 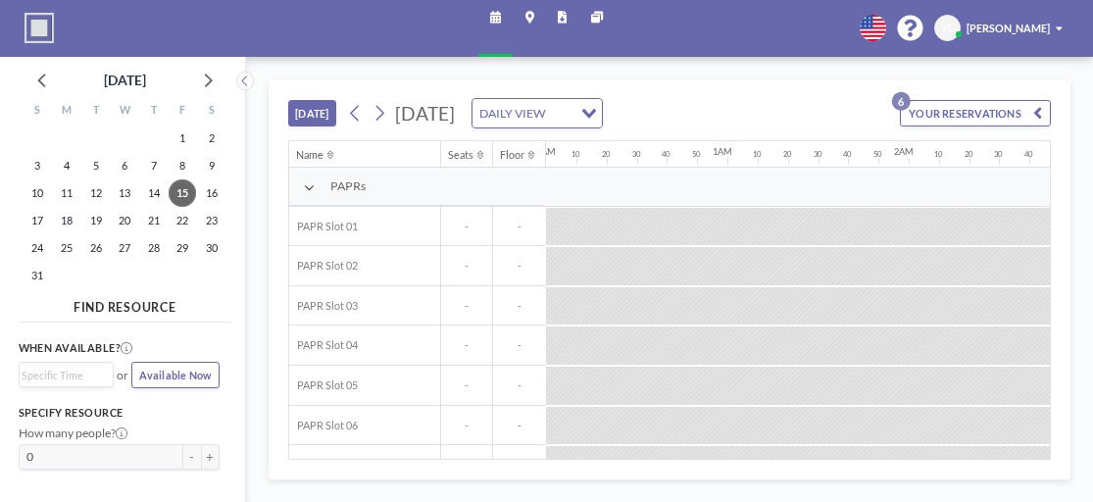 I want to click on span: Available Now, so click(x=175, y=374).